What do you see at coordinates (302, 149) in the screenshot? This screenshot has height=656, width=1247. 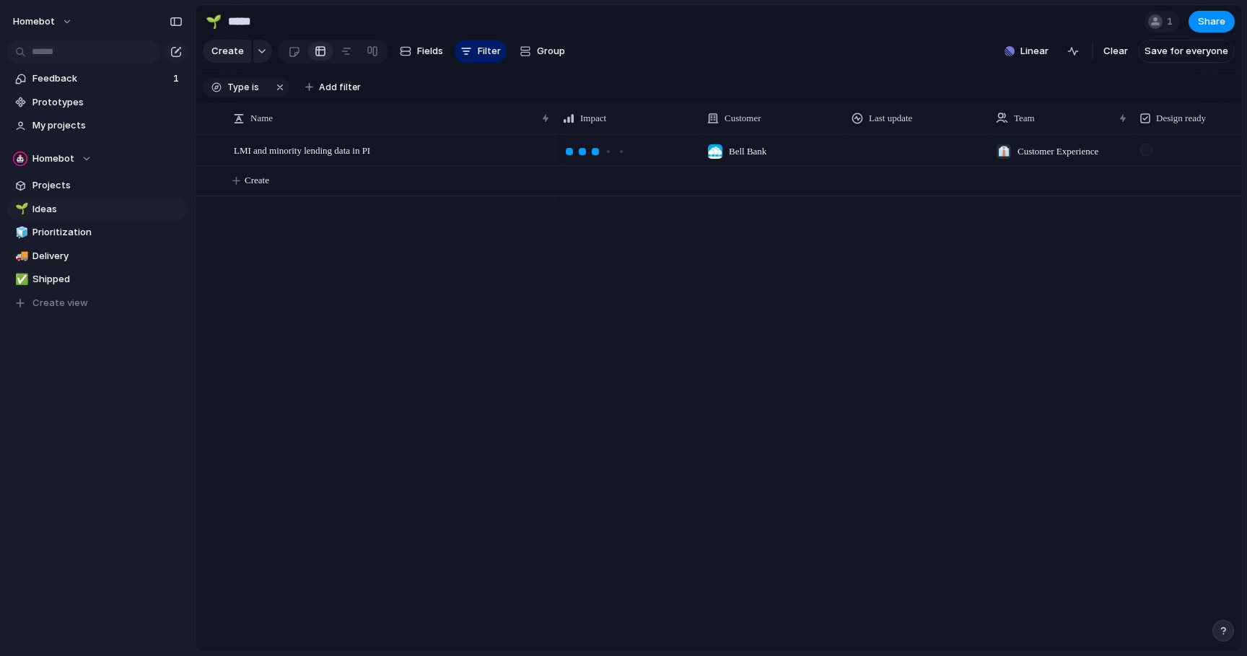 I see `span: LMI and minority lending data in PI` at bounding box center [302, 149].